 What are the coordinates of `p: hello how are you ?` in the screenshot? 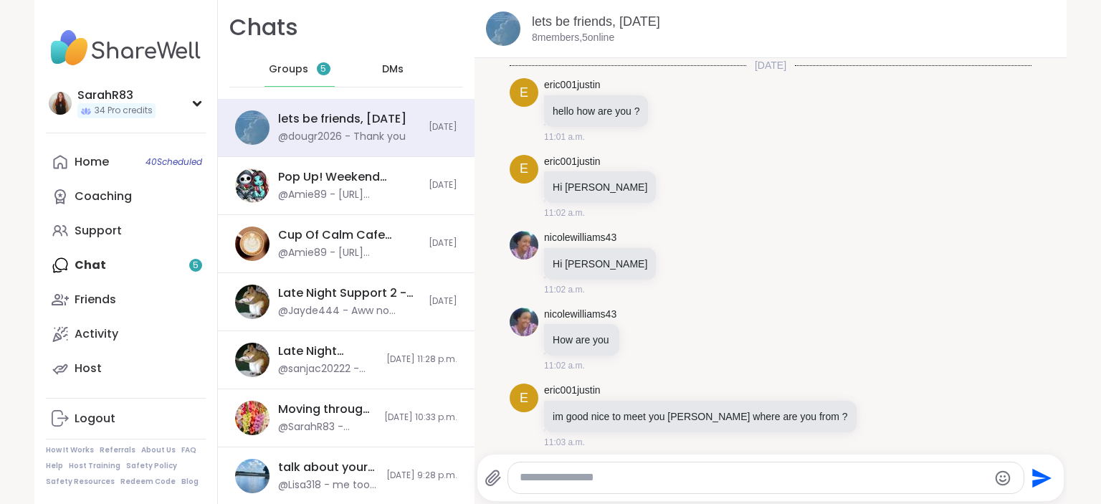 It's located at (596, 111).